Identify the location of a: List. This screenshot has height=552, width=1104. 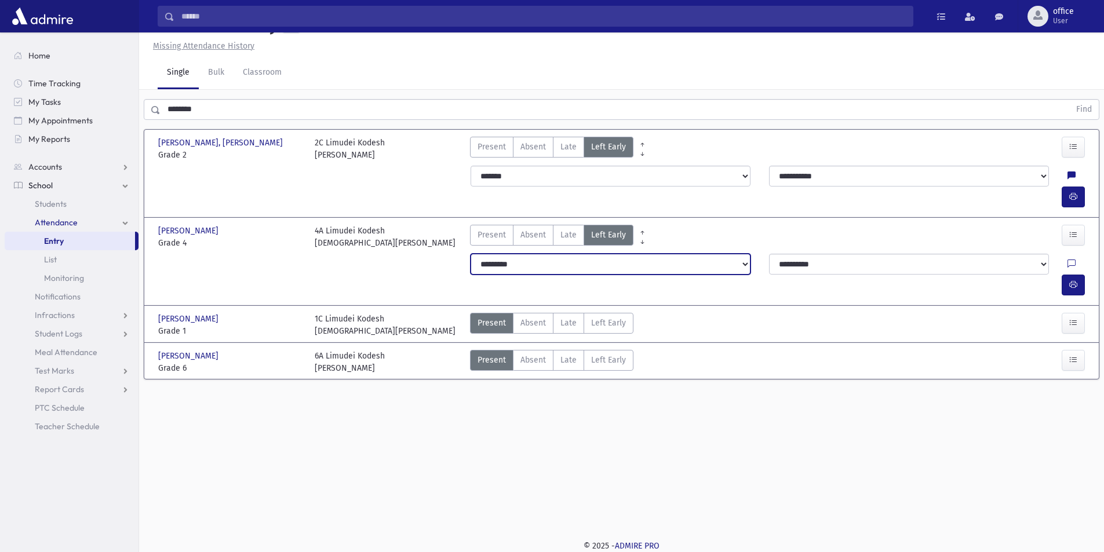
(71, 260).